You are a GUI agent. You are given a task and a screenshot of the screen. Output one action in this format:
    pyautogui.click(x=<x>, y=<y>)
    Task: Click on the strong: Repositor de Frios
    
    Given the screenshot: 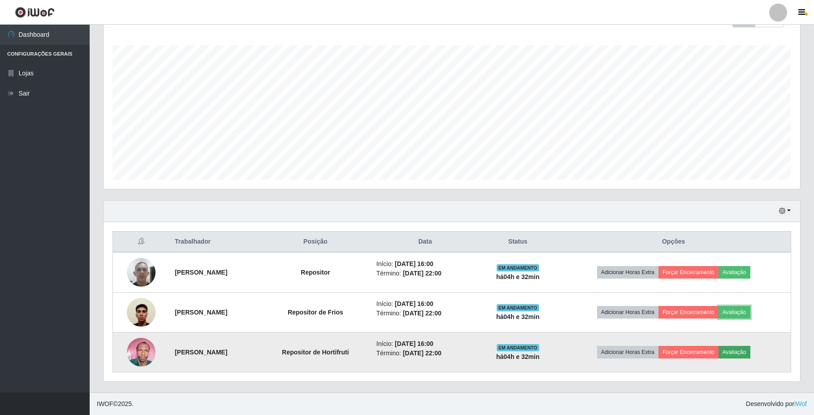 What is the action you would take?
    pyautogui.click(x=316, y=312)
    